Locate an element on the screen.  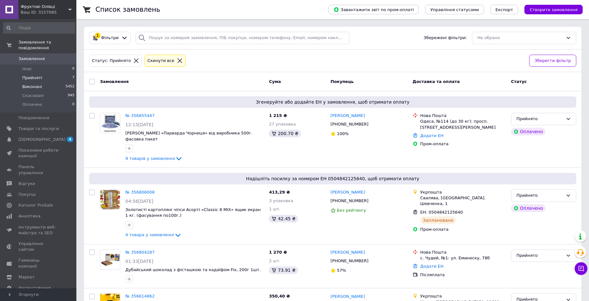
a: 4 товара у замовленні is located at coordinates (153, 235).